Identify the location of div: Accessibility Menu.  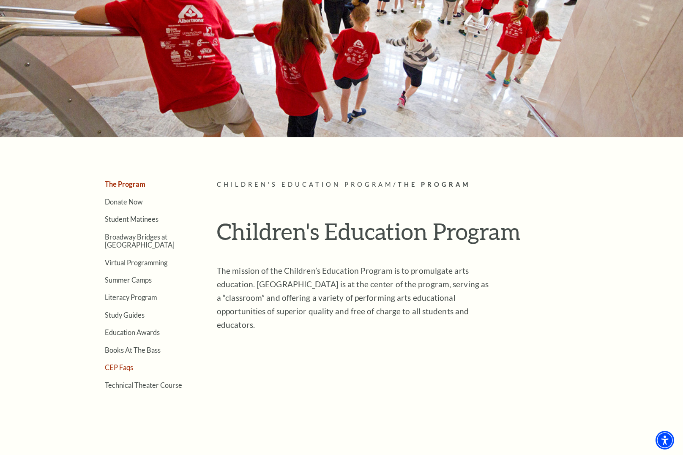
(665, 440).